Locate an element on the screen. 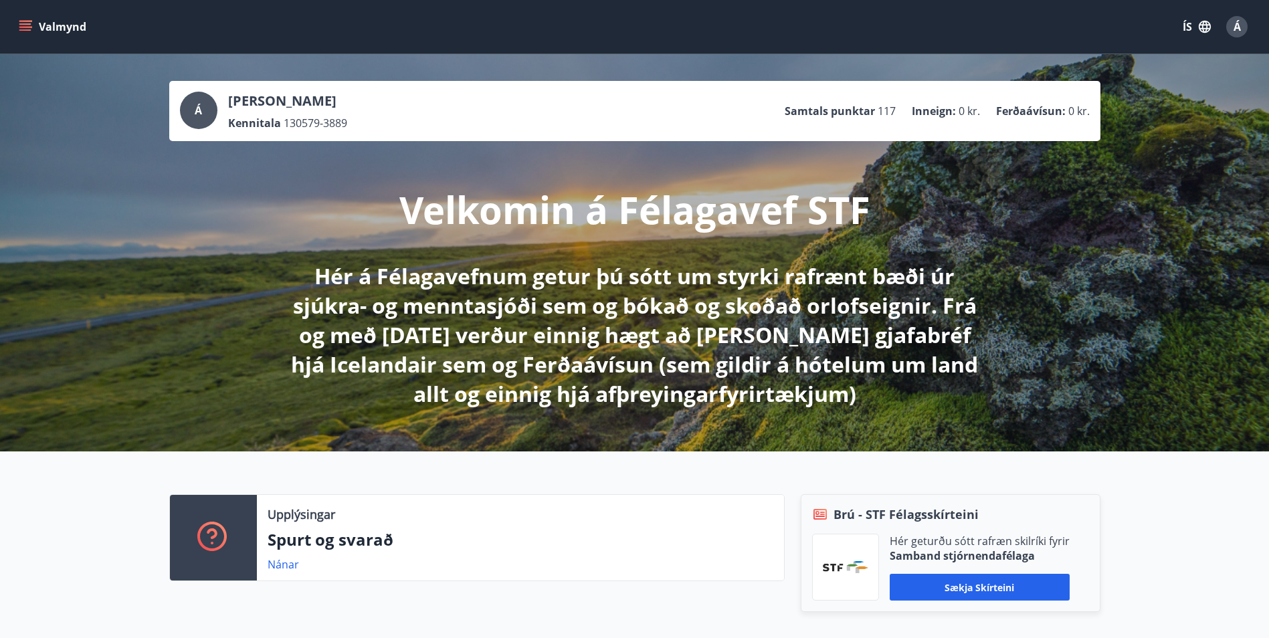 Image resolution: width=1269 pixels, height=638 pixels. p: Velkomin á Félagavef STF is located at coordinates (635, 209).